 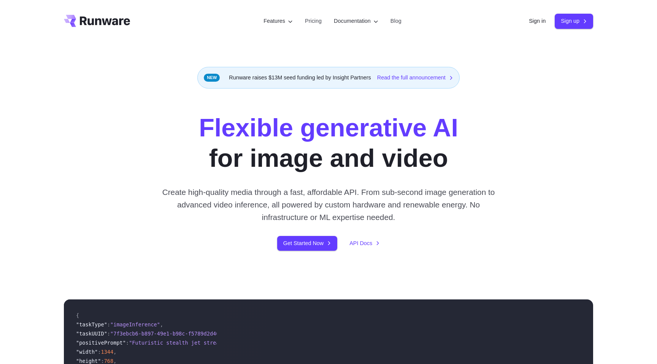 What do you see at coordinates (396, 21) in the screenshot?
I see `a: Blog` at bounding box center [396, 21].